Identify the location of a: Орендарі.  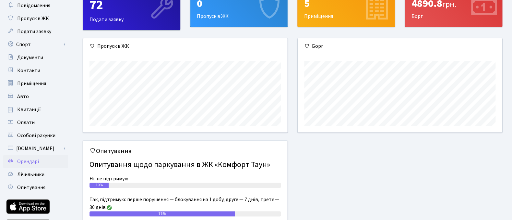
(36, 161).